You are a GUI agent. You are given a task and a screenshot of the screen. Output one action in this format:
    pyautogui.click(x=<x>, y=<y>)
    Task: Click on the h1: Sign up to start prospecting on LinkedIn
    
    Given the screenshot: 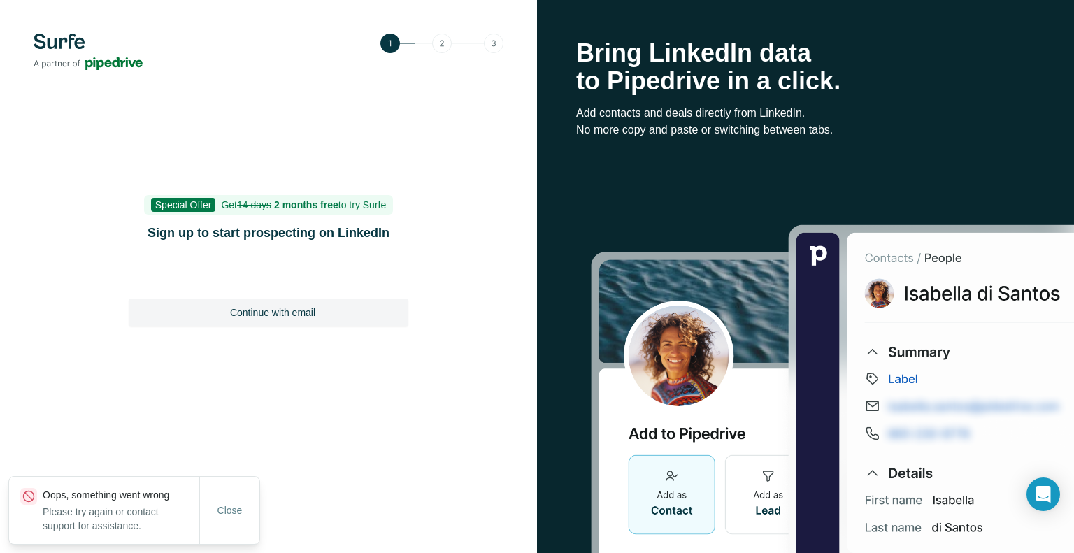 What is the action you would take?
    pyautogui.click(x=269, y=233)
    